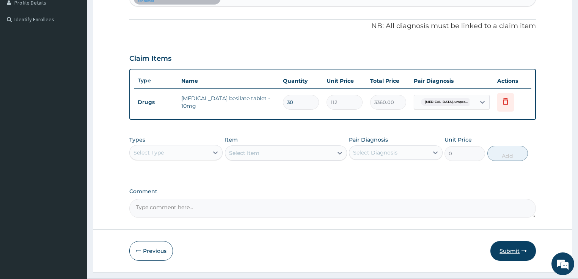 The height and width of the screenshot is (279, 578). What do you see at coordinates (458, 140) in the screenshot?
I see `label: Unit Price` at bounding box center [458, 140].